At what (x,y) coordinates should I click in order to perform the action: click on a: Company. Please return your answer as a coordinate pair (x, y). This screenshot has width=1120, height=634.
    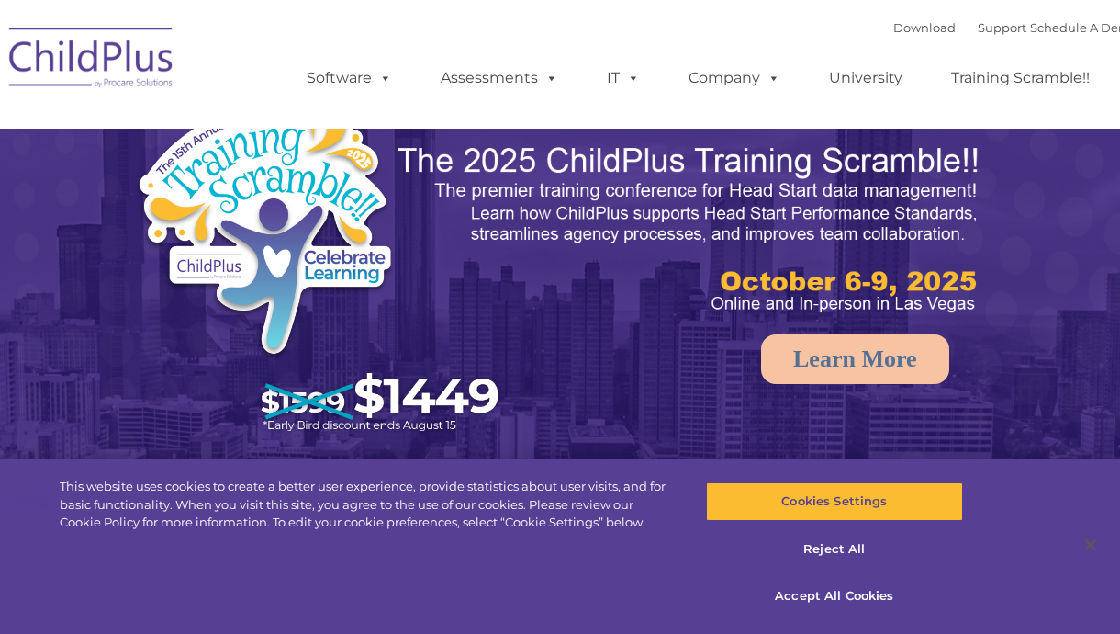
    Looking at the image, I should click on (735, 78).